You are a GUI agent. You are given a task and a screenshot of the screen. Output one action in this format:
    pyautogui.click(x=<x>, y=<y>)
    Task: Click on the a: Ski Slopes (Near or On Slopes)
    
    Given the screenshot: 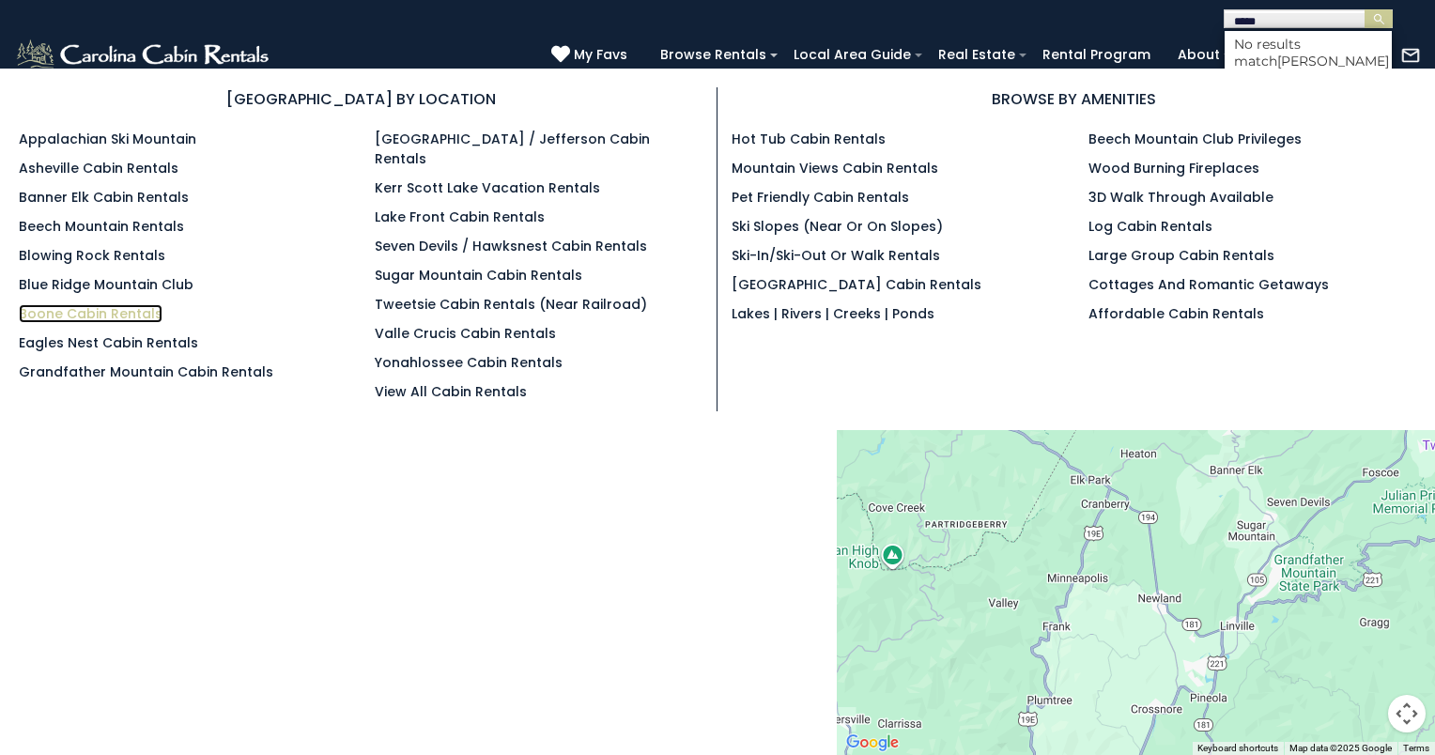 What is the action you would take?
    pyautogui.click(x=837, y=226)
    